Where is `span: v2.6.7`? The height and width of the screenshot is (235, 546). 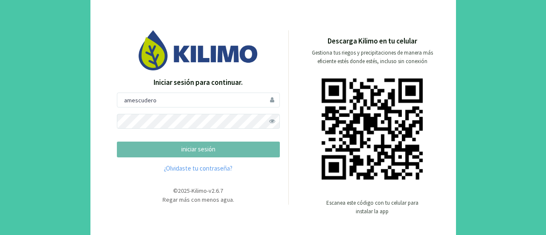
span: v2.6.7 is located at coordinates (216, 191).